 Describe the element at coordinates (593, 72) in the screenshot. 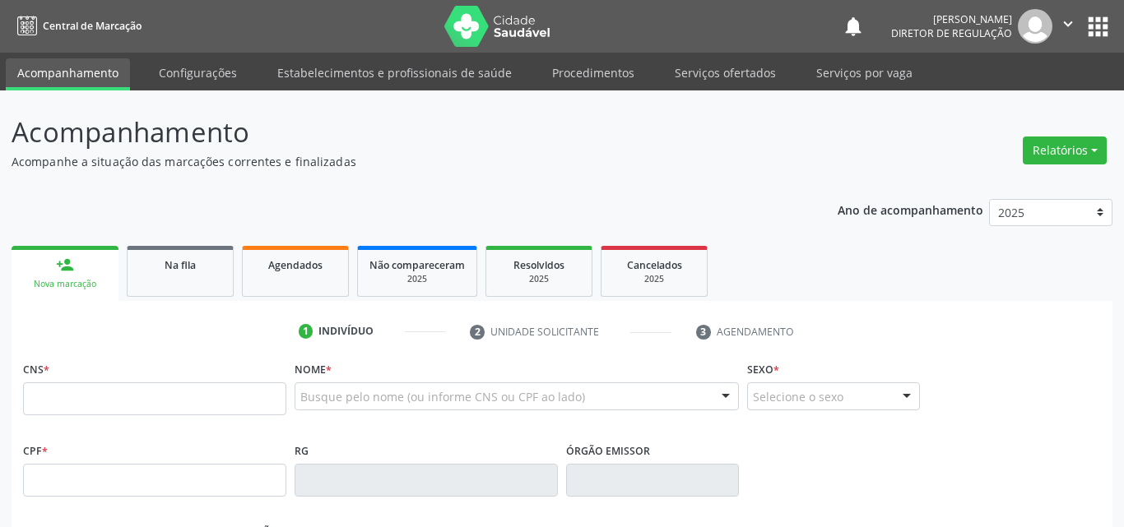

I see `a: Procedimentos` at that location.